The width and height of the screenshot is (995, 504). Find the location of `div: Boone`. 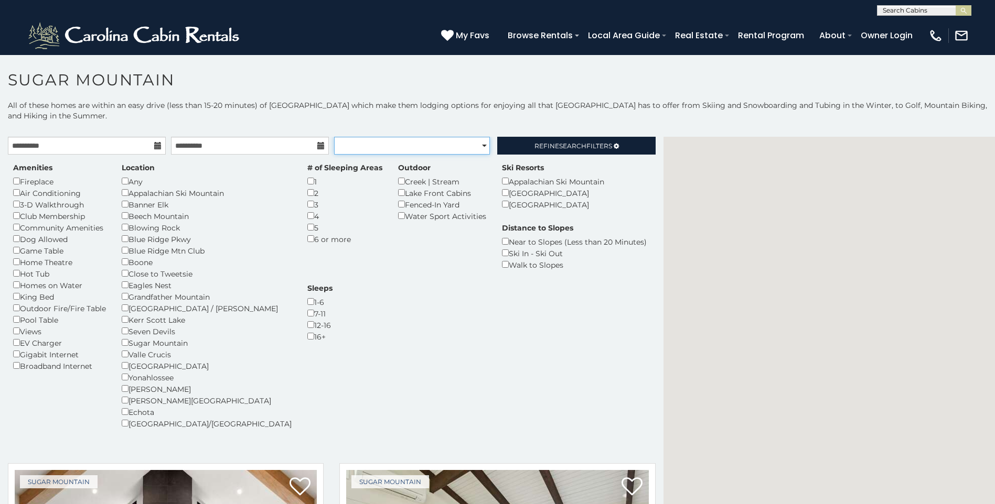

div: Boone is located at coordinates (207, 262).